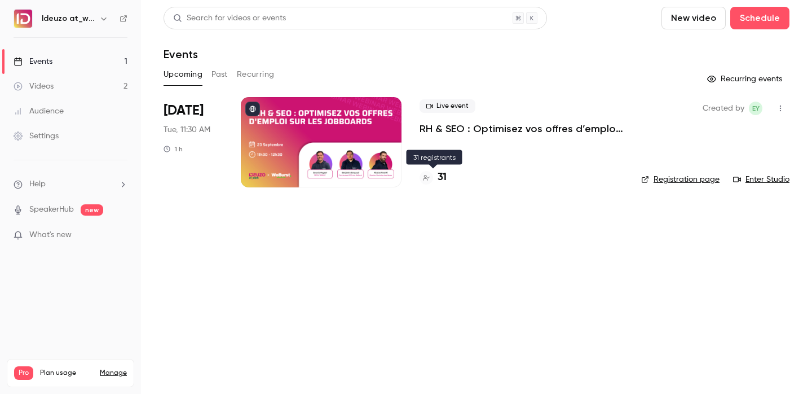 The width and height of the screenshot is (812, 394). What do you see at coordinates (724, 108) in the screenshot?
I see `span: Created by` at bounding box center [724, 108].